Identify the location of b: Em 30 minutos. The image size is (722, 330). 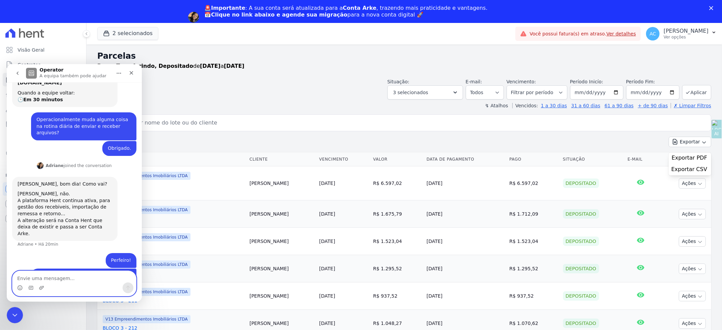
(36, 35).